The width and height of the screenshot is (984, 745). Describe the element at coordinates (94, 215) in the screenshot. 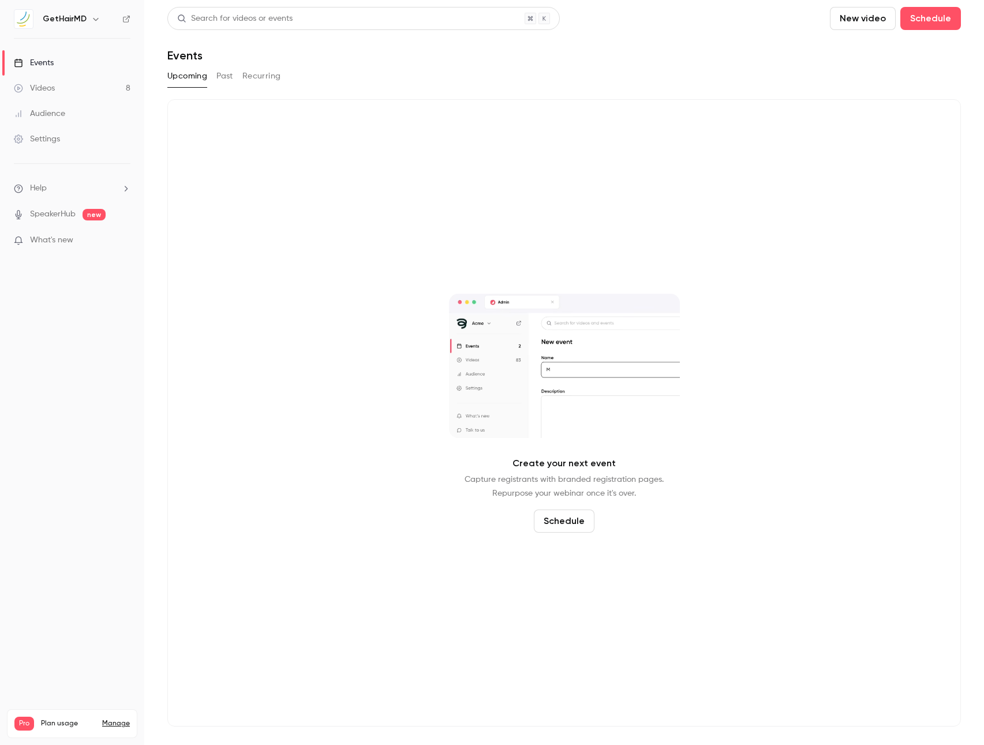

I see `span: new` at that location.